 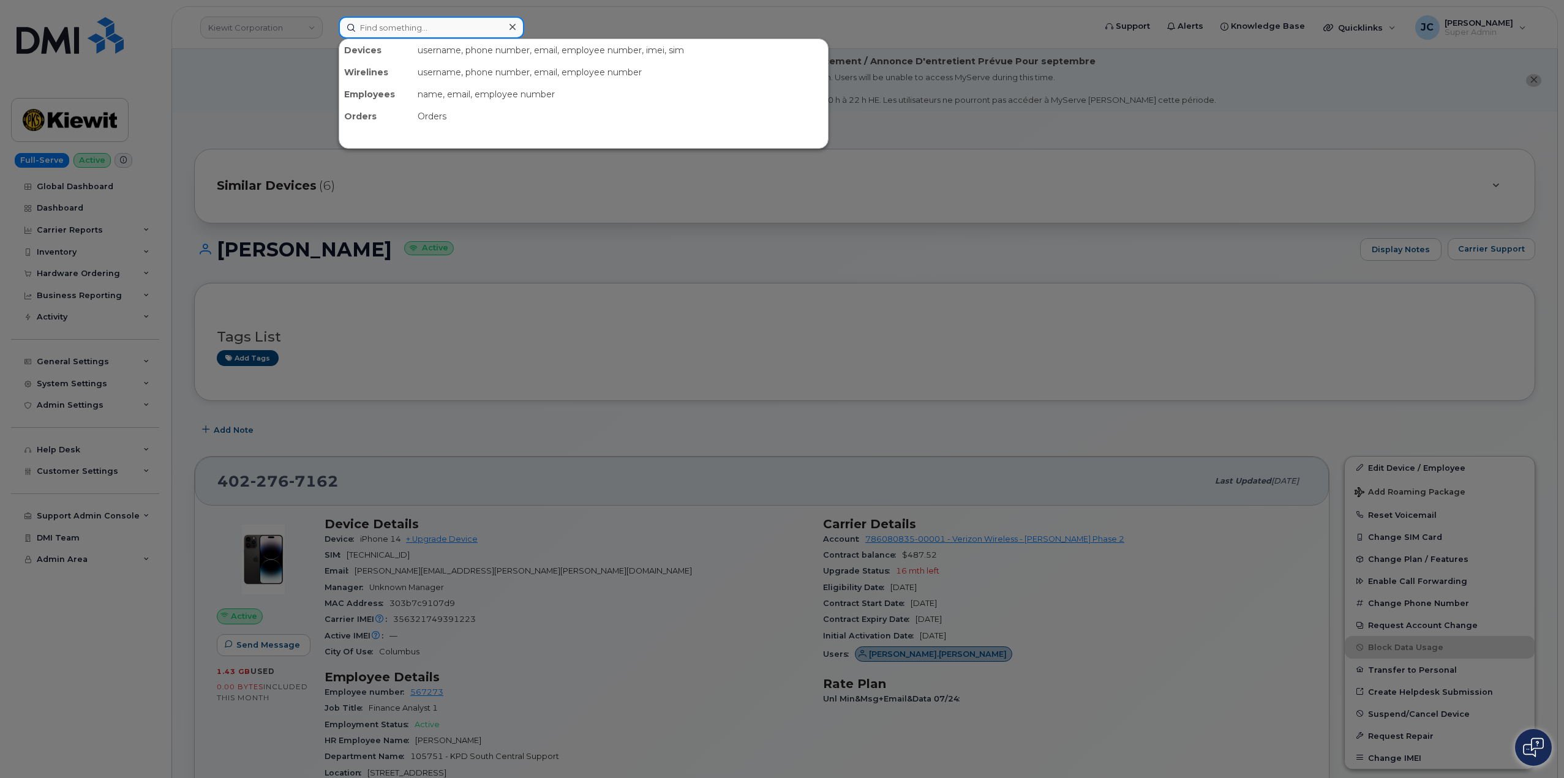 What do you see at coordinates (620, 50) in the screenshot?
I see `div: username, phone number, email, employee number, imei, sim` at bounding box center [620, 50].